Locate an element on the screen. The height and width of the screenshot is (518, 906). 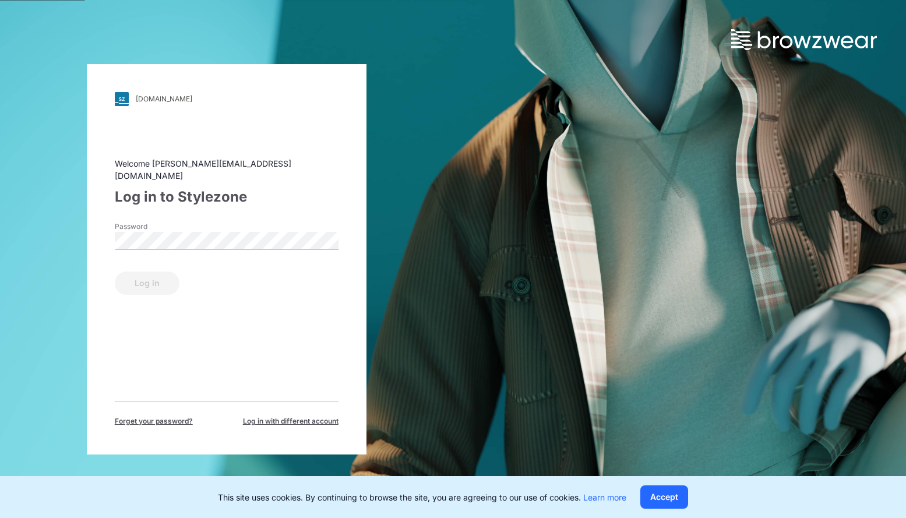
label: Password is located at coordinates (155, 227).